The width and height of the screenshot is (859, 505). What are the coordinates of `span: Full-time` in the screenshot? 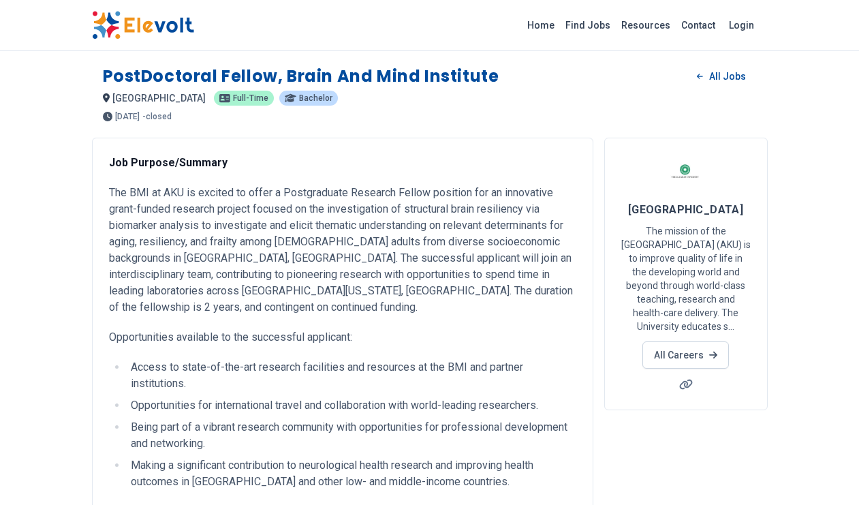 It's located at (251, 98).